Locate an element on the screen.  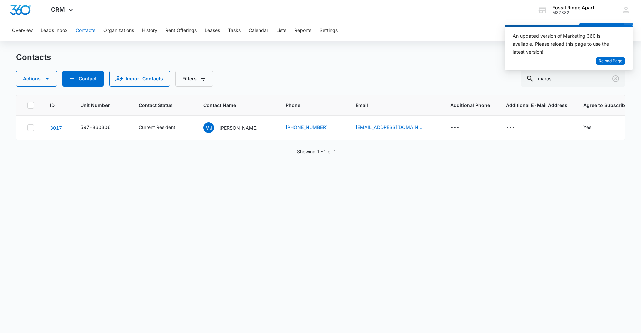
button: Import Contacts is located at coordinates (140, 79).